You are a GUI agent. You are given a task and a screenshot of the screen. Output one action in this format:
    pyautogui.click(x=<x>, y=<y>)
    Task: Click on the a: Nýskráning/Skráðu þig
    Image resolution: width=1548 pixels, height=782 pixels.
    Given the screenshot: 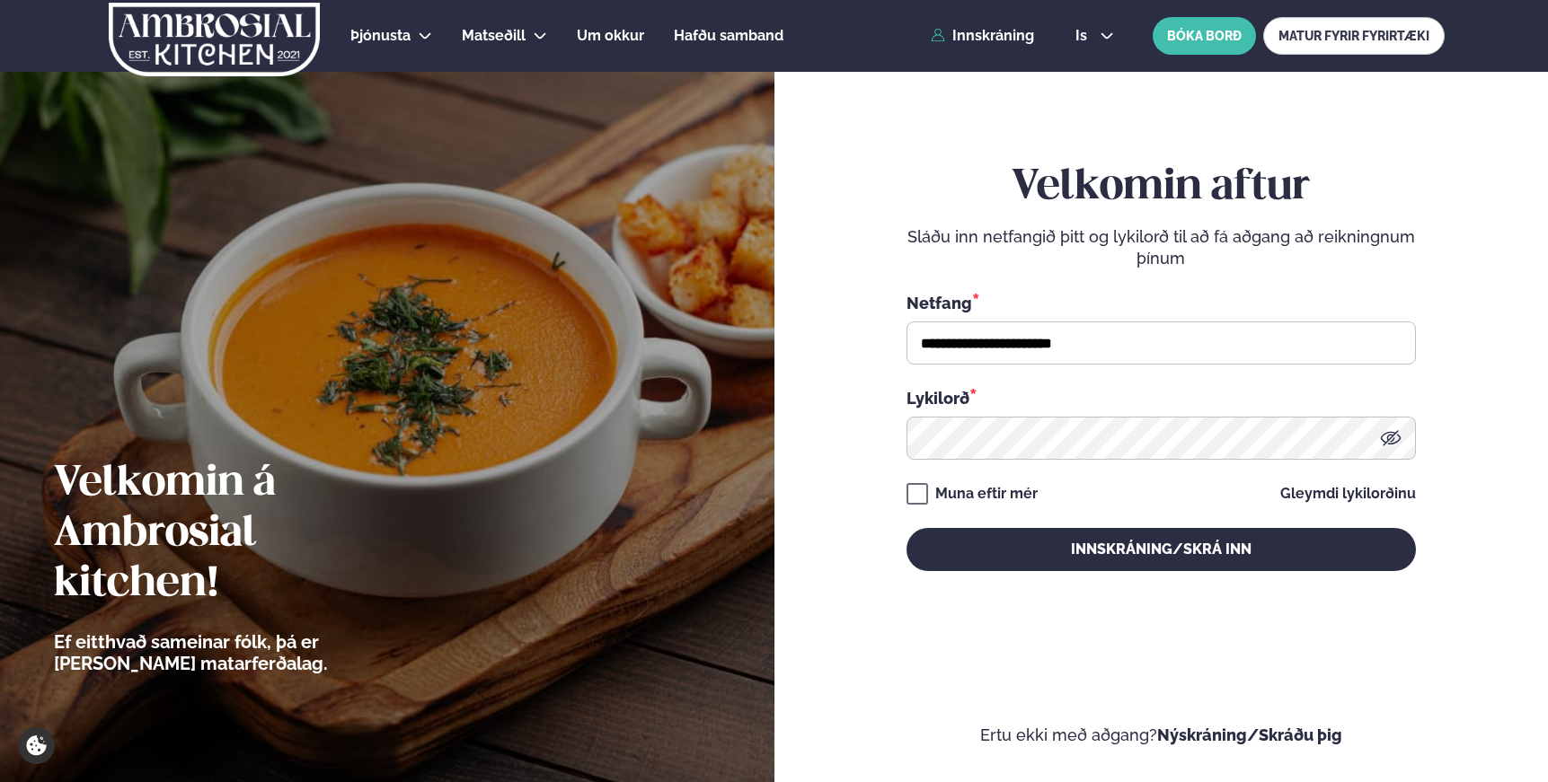 What is the action you would take?
    pyautogui.click(x=1250, y=735)
    